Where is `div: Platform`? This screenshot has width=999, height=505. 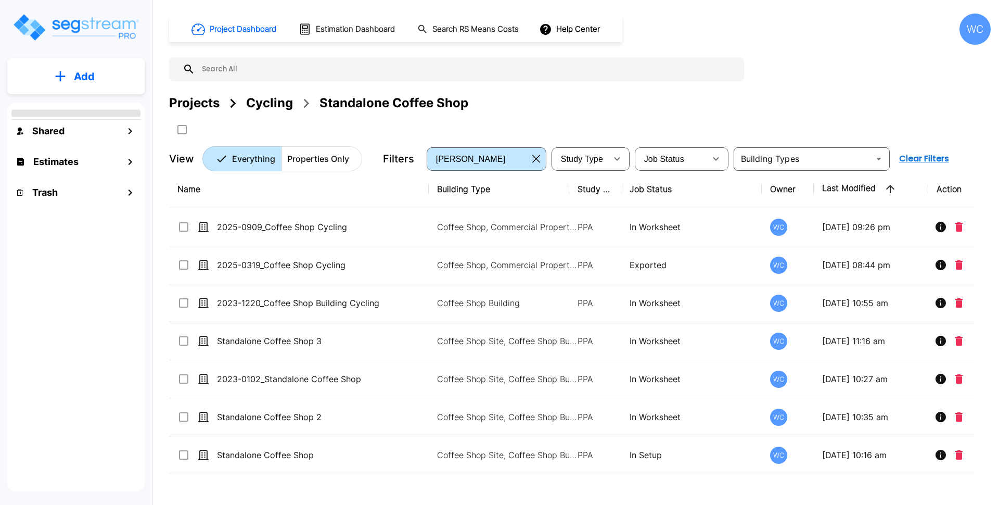 div: Platform is located at coordinates (282, 159).